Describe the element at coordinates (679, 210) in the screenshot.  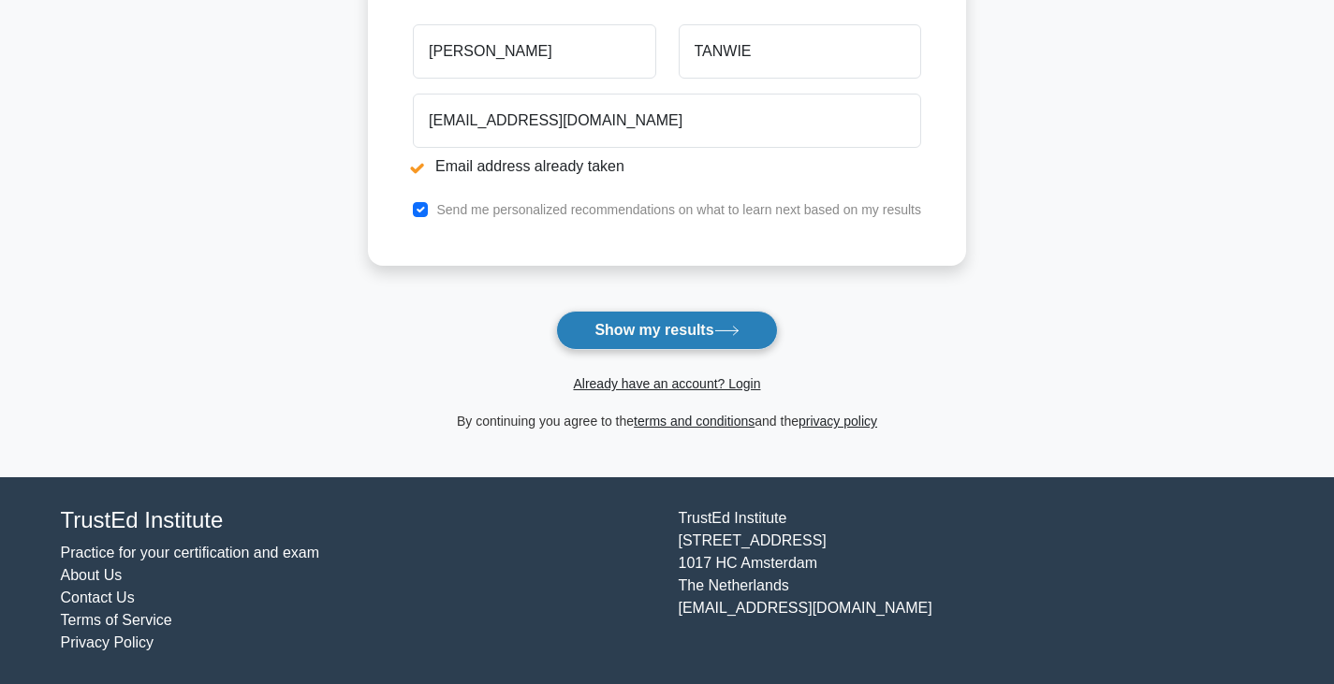
I see `label: Send me personalized recommendations on what to learn next based on my results` at that location.